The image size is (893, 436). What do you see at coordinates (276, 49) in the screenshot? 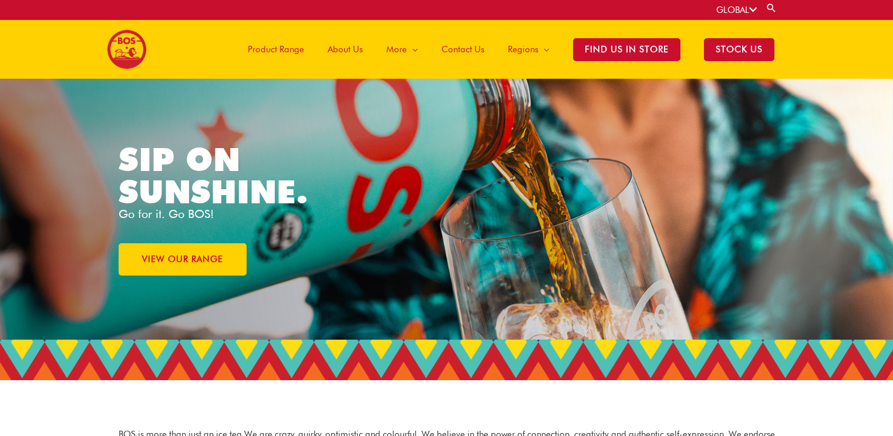
I see `span: Product Range` at bounding box center [276, 49].